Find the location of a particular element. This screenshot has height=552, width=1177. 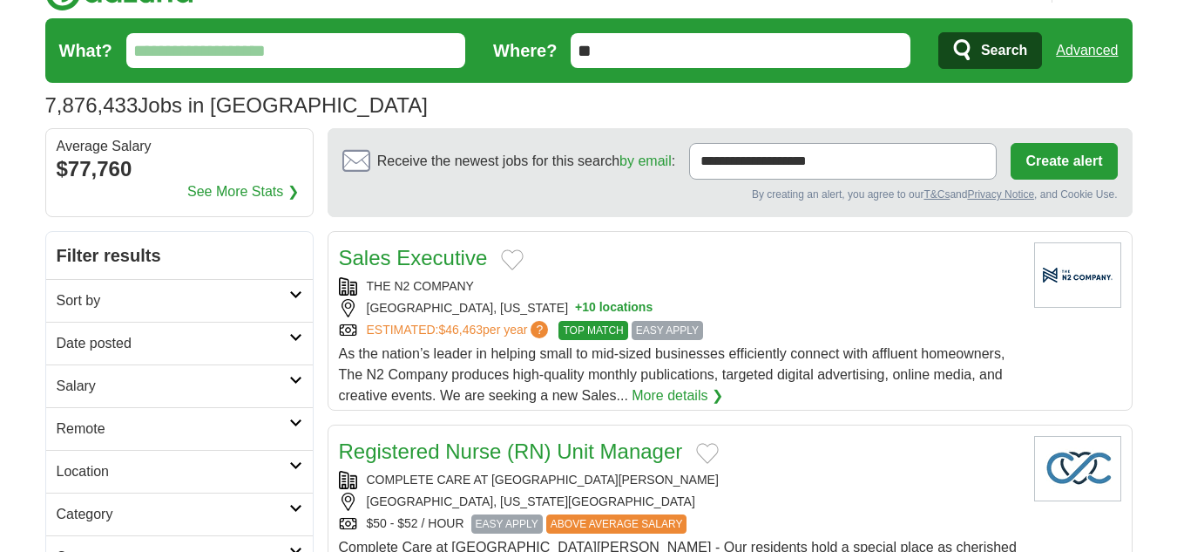

label: What? is located at coordinates (85, 51).